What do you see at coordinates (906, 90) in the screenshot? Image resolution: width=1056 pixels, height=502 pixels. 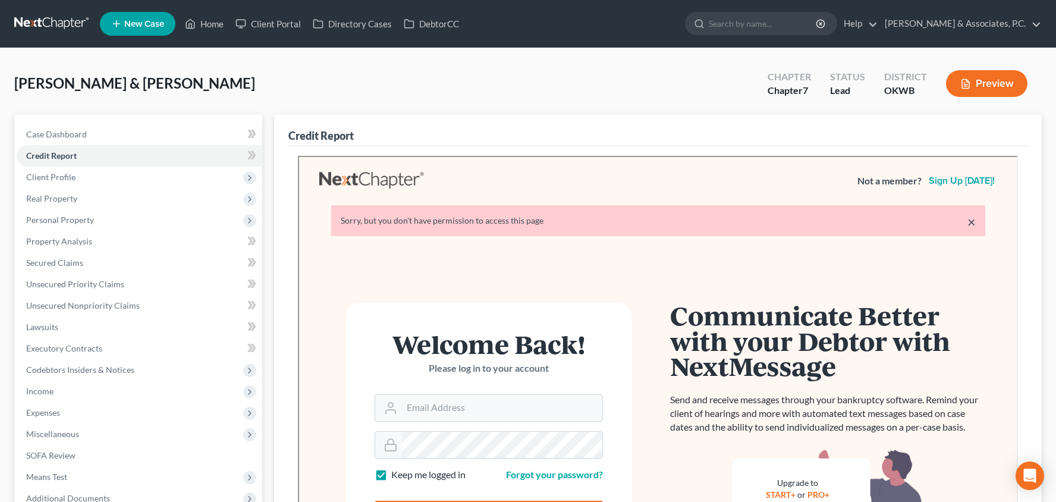 I see `div: OKWB` at bounding box center [906, 90].